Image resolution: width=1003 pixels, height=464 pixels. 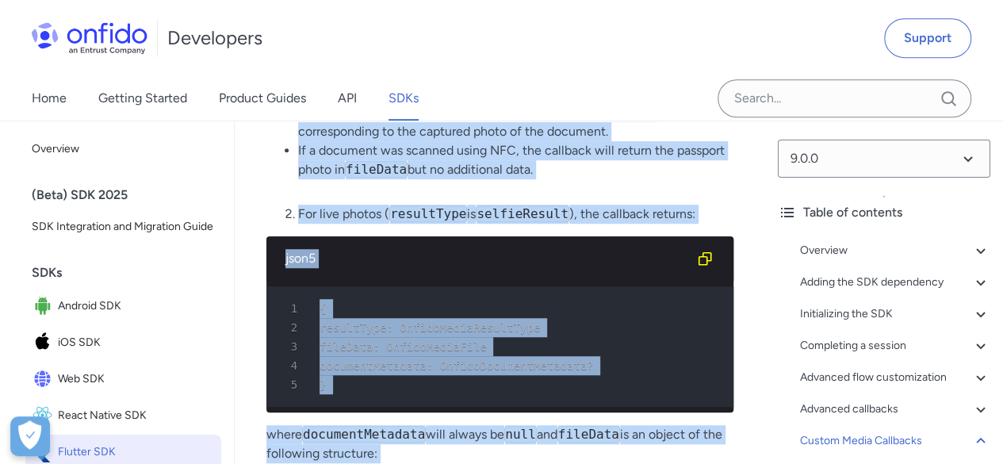 I want to click on div: Table of contents, so click(x=884, y=212).